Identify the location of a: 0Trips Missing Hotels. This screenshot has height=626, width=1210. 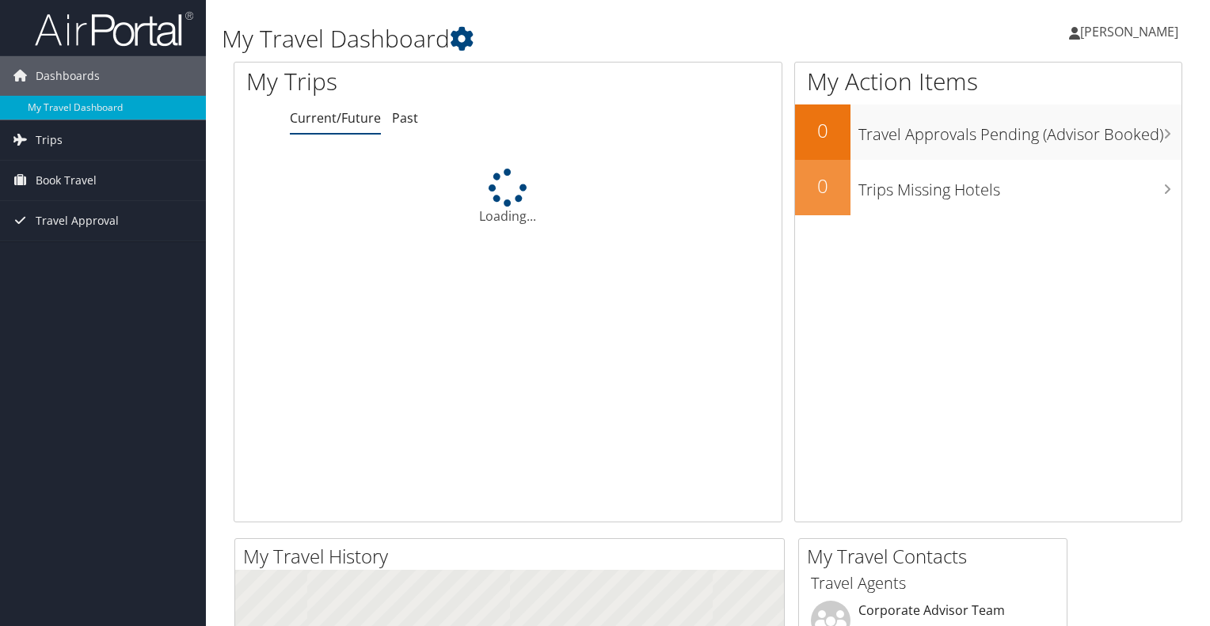
(988, 188).